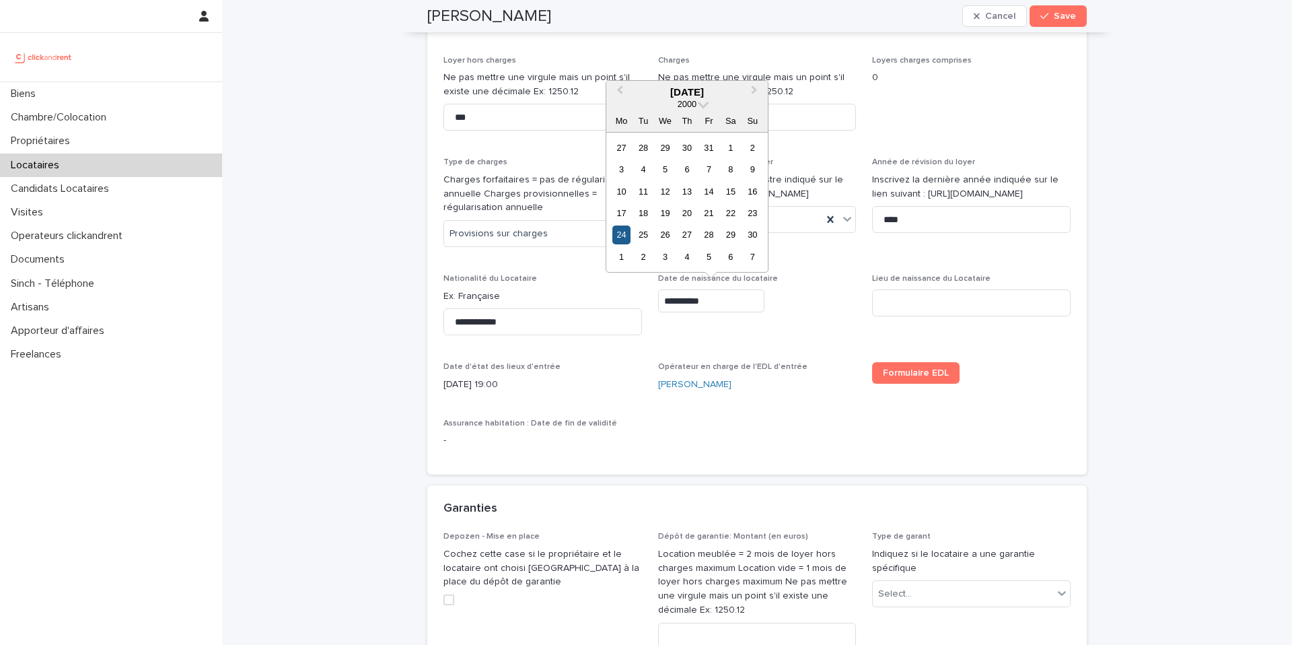 This screenshot has width=1292, height=645. What do you see at coordinates (709, 120) in the screenshot?
I see `div: Fr` at bounding box center [709, 120].